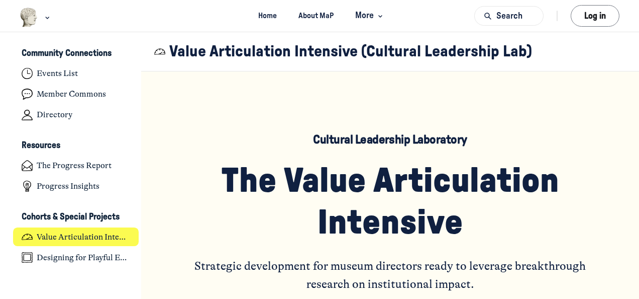 The image size is (639, 299). Describe the element at coordinates (76, 186) in the screenshot. I see `a: Progress Insights` at that location.